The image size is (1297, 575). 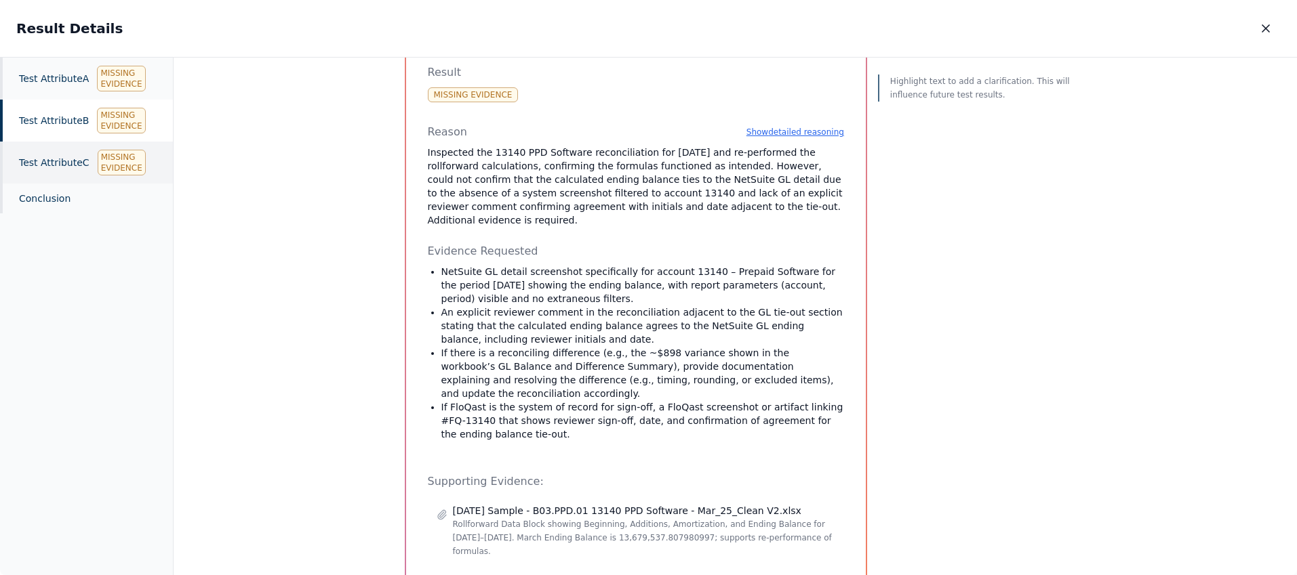 What do you see at coordinates (643, 285) in the screenshot?
I see `p: NetSuite GL detail screenshot specifically for account 13140 – Prepaid Software for the period [D...` at bounding box center [643, 285].